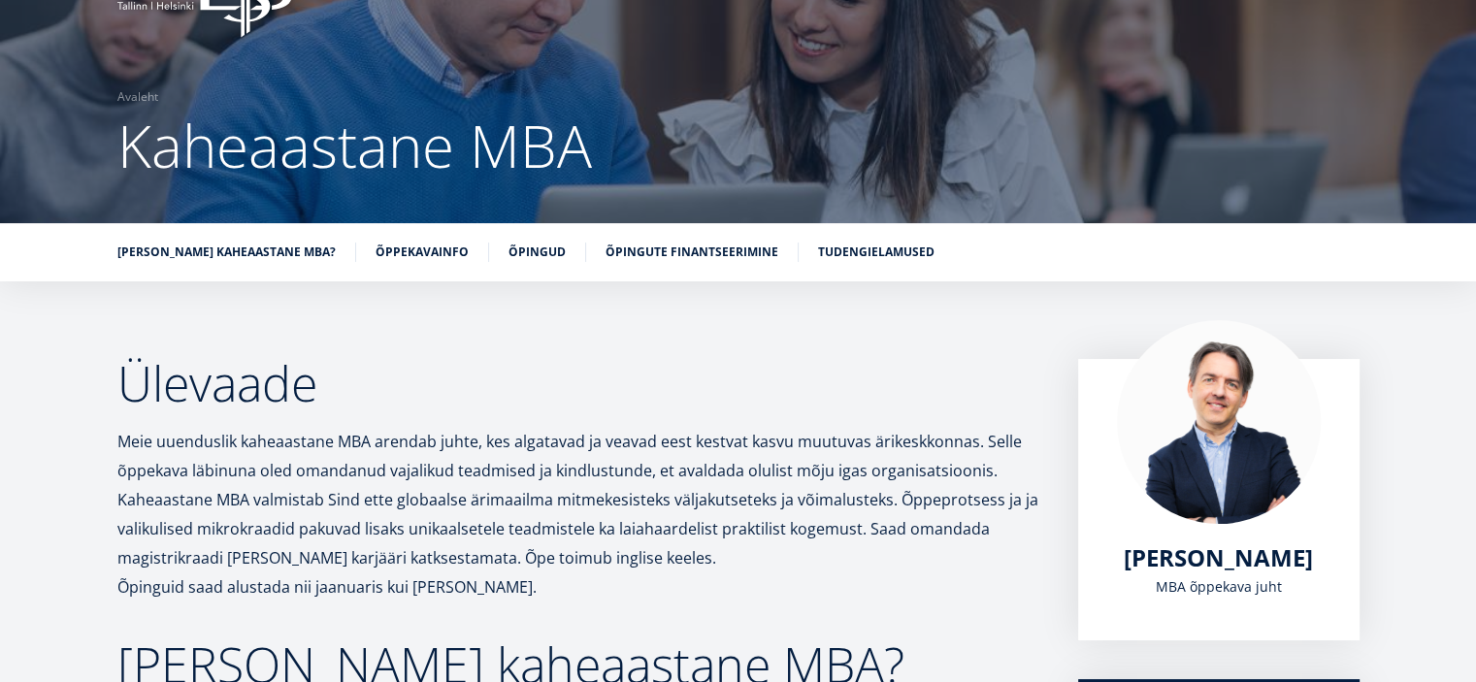 The image size is (1476, 682). I want to click on input: Kaheaastane MBA, so click(11, 222).